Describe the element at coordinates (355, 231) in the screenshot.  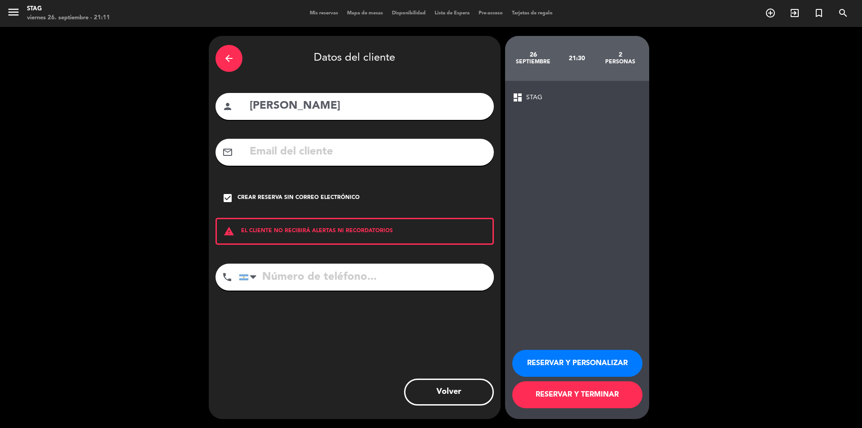
I see `div: EL CLIENTE NO RECIBIRÁ ALERTAS NI RECORDATORIOS` at that location.